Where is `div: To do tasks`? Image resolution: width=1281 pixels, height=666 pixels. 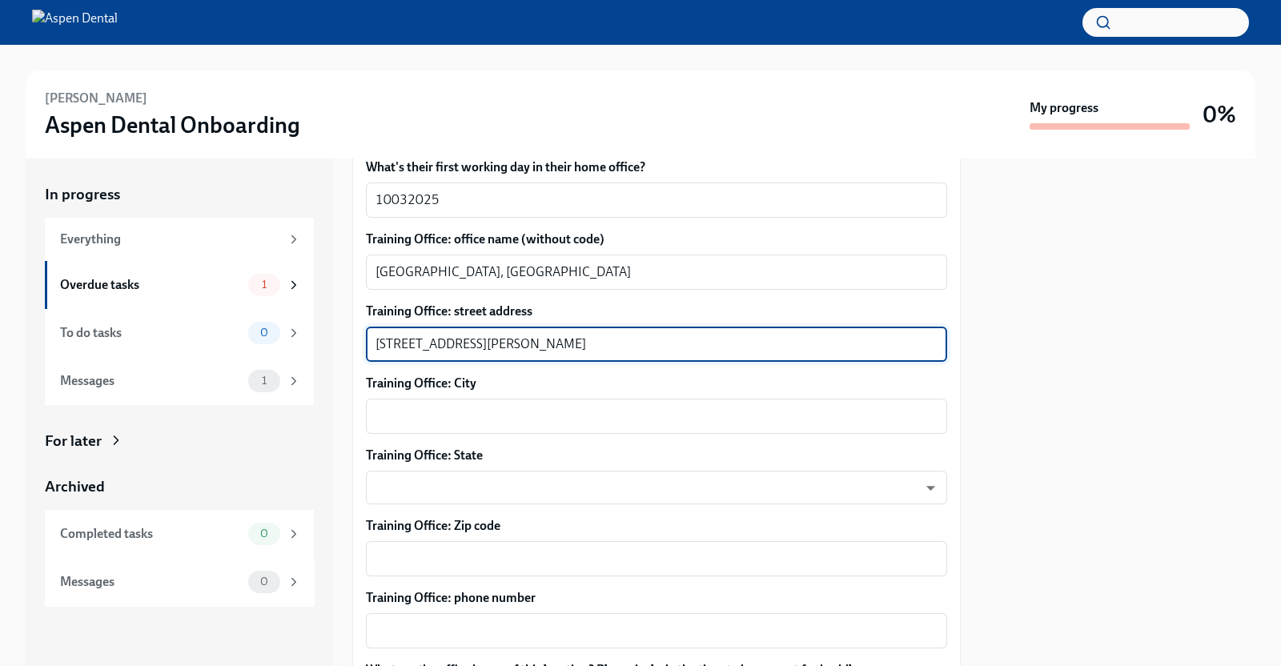 div: To do tasks is located at coordinates (150, 333).